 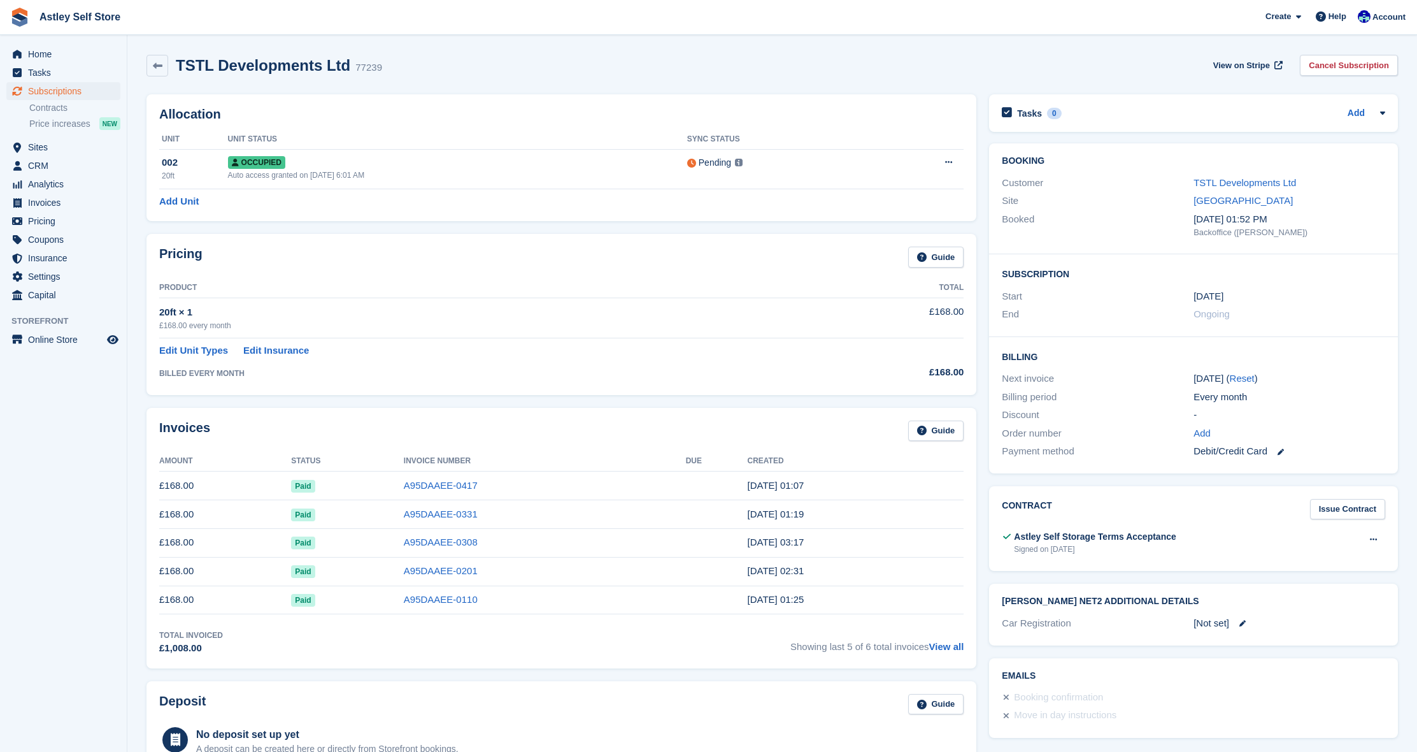 I want to click on div: Customer, so click(x=1097, y=183).